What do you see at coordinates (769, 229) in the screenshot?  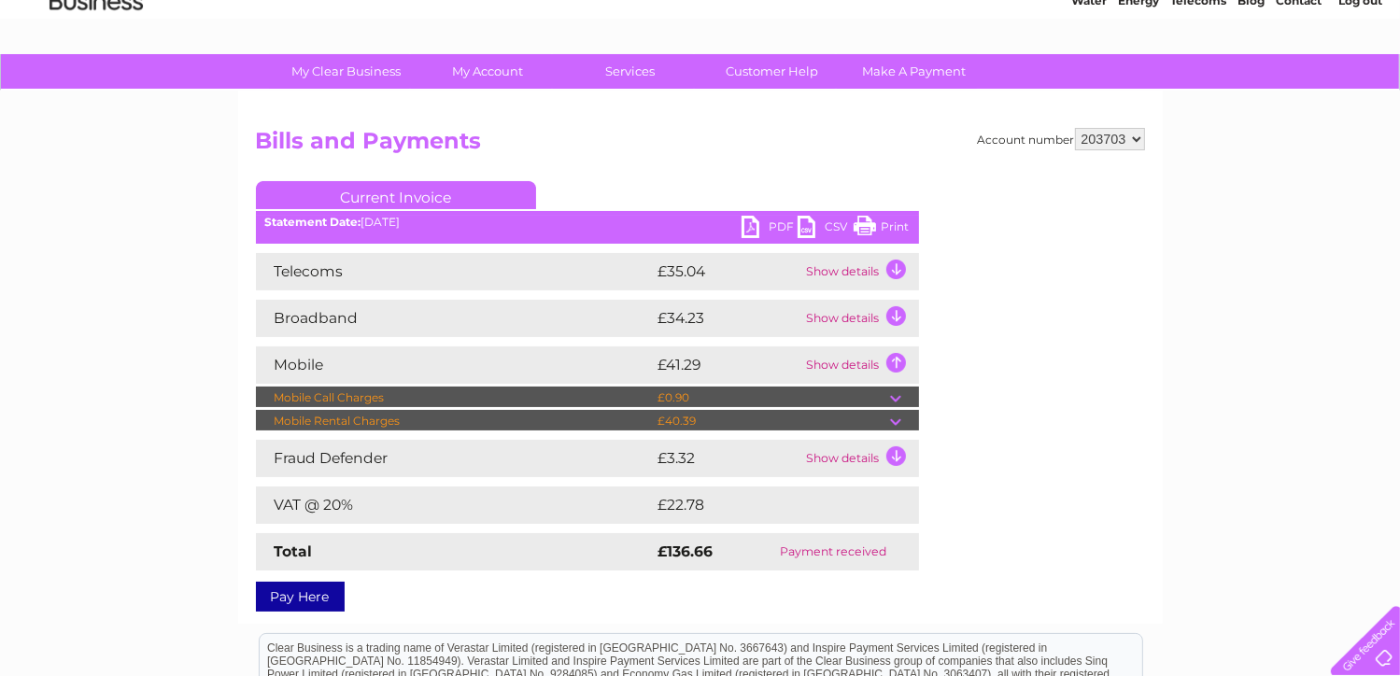 I see `a: PDF` at bounding box center [769, 229].